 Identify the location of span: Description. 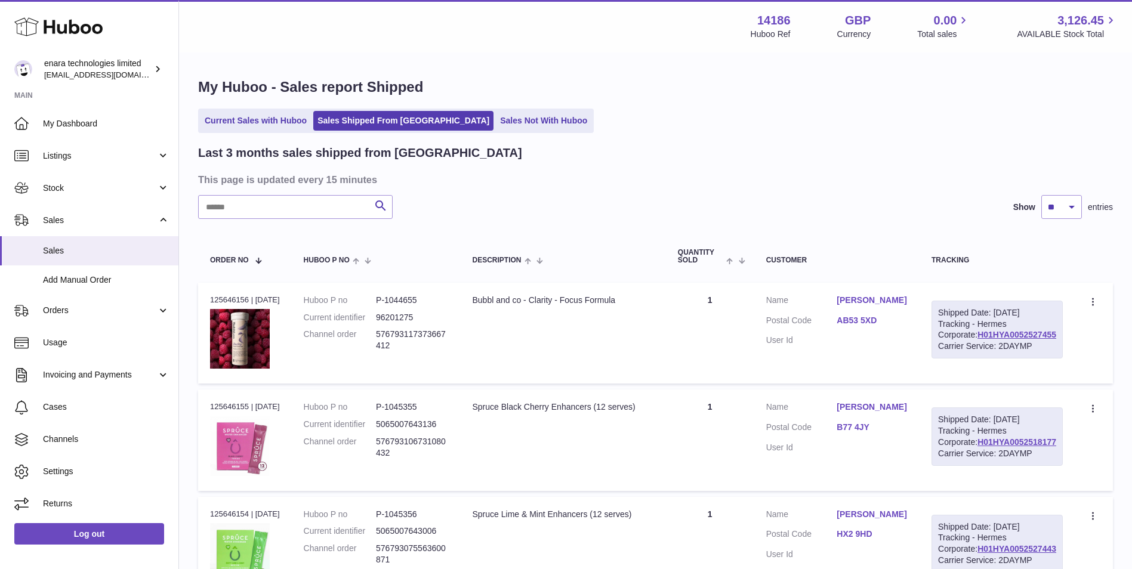
(496, 260).